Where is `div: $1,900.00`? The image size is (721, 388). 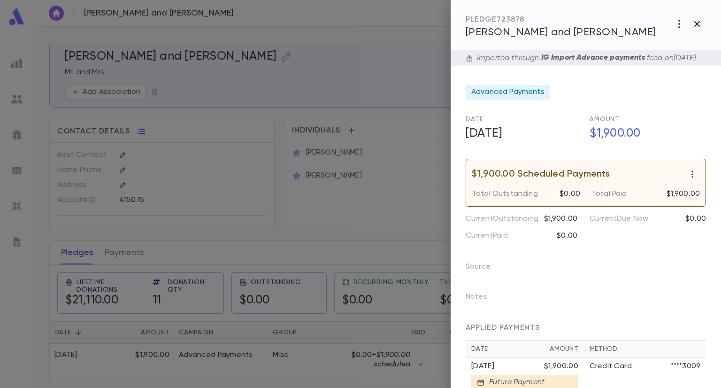
div: $1,900.00 is located at coordinates (561, 366).